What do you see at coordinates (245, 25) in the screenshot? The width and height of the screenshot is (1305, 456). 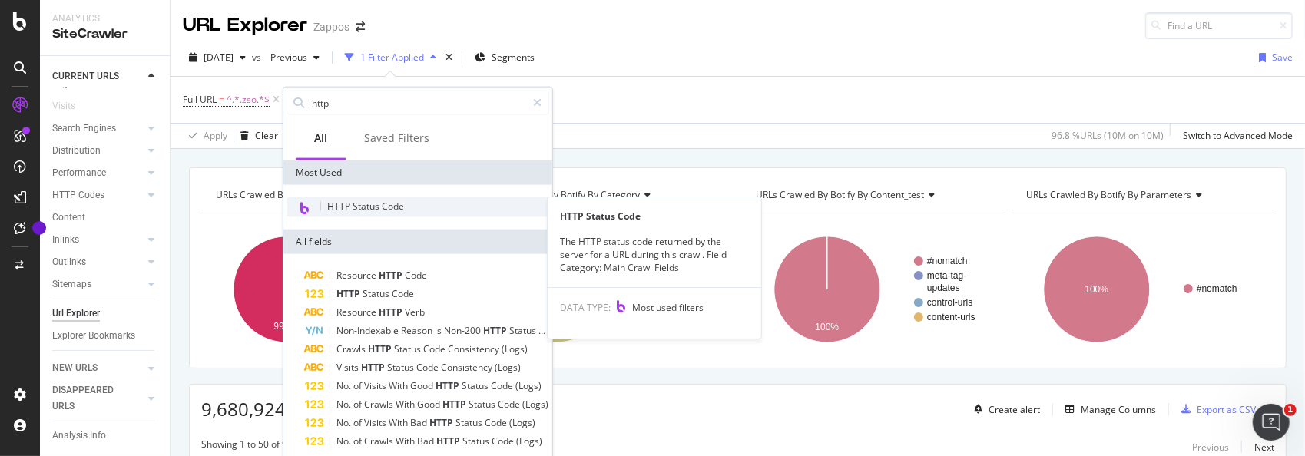 I see `div: URL Explorer` at bounding box center [245, 25].